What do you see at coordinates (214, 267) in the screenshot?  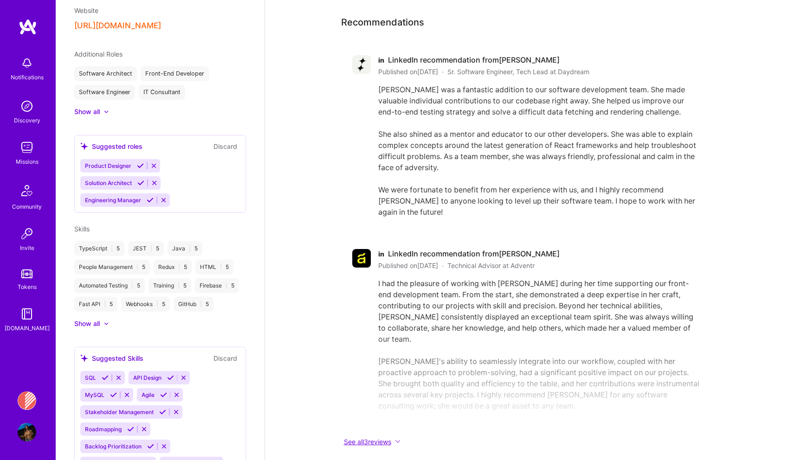 I see `div: HTML 5` at bounding box center [214, 267].